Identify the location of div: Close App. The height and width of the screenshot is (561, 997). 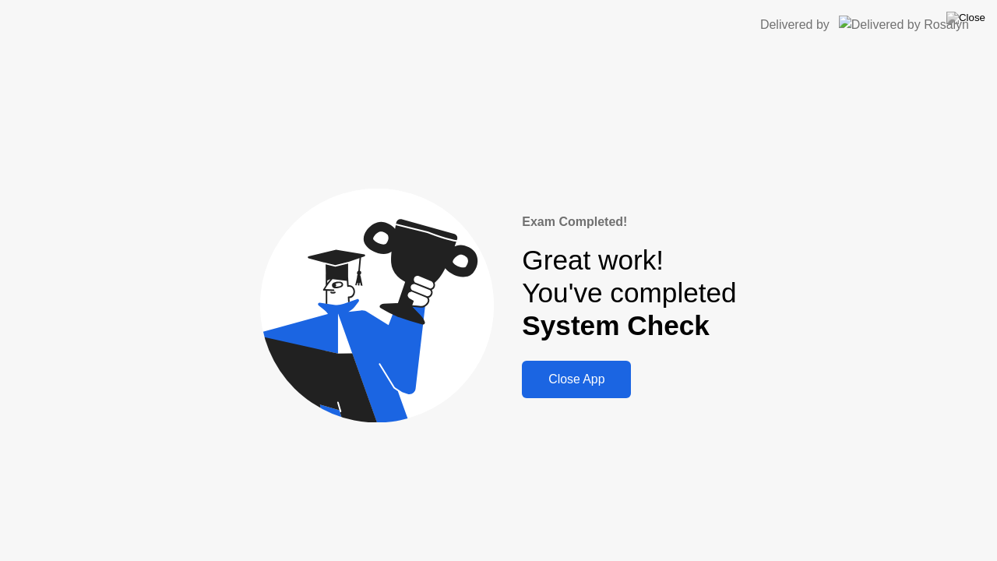
(576, 379).